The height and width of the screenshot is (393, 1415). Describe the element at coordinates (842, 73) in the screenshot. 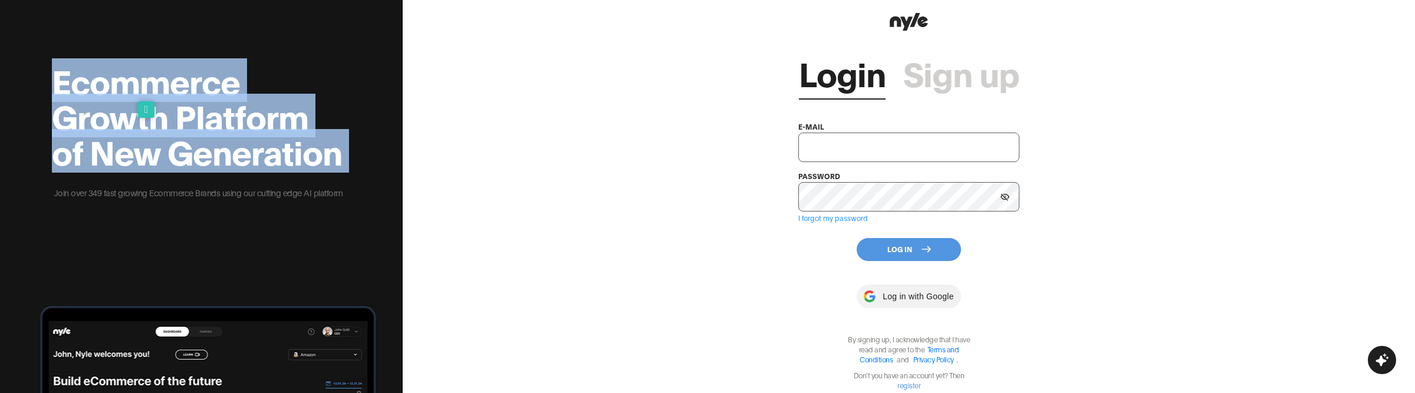

I see `a: Login` at that location.